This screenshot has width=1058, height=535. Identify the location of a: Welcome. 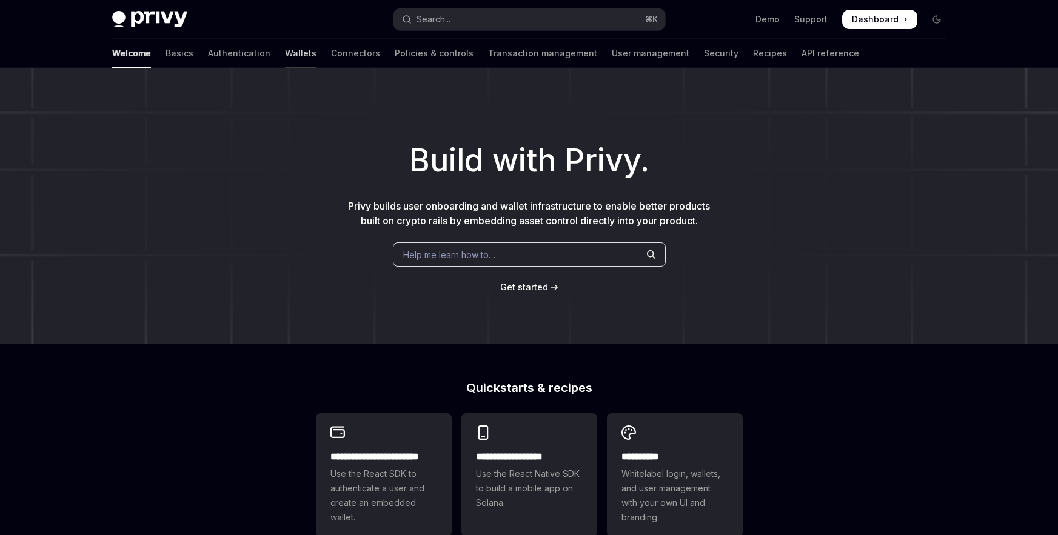
(132, 53).